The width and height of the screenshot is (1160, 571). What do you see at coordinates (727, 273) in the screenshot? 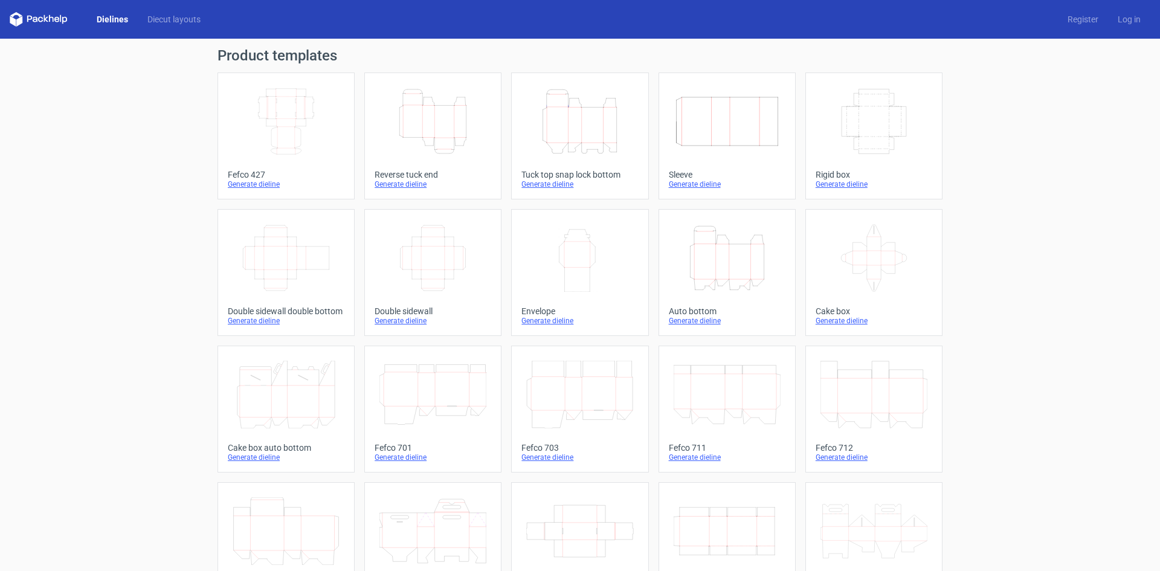
I see `a: Auto bottomGenerate dieline` at bounding box center [727, 273].